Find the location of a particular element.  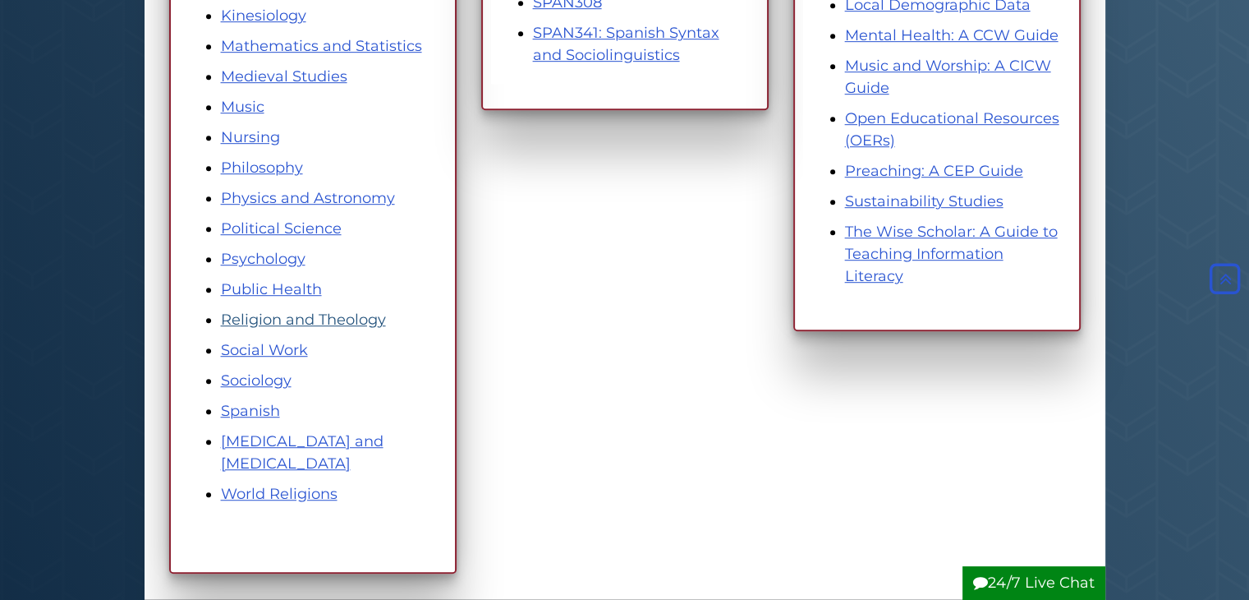

a: Political Science is located at coordinates (281, 228).